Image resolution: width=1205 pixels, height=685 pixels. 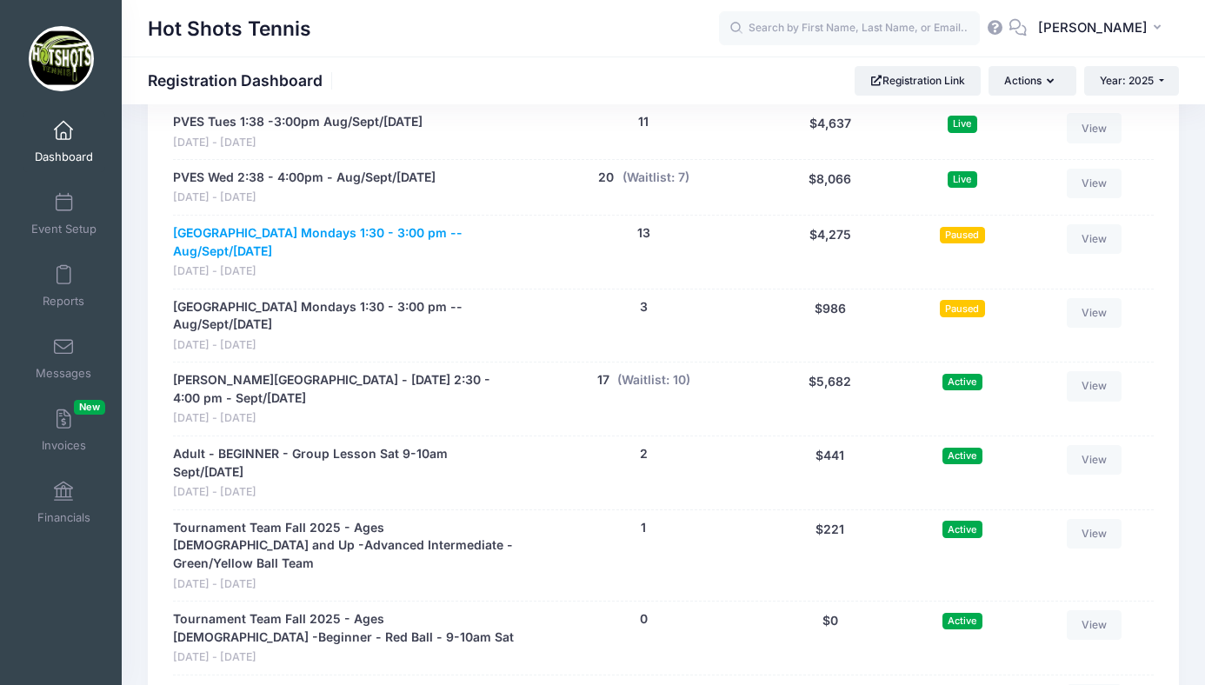 I want to click on div: $5,682, so click(x=830, y=399).